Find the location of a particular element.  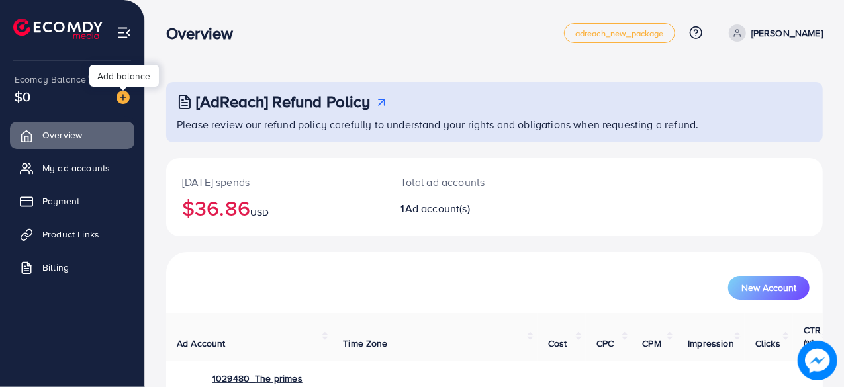

span: Time Zone is located at coordinates (365, 344).